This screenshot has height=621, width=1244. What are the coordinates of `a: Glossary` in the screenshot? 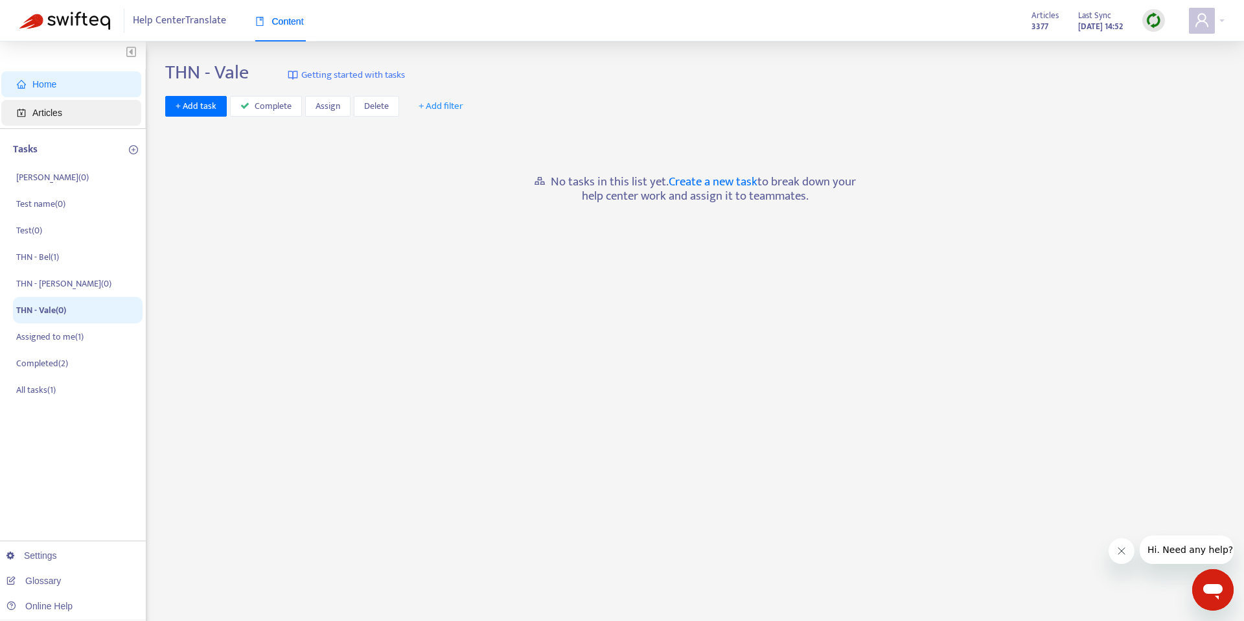 It's located at (34, 581).